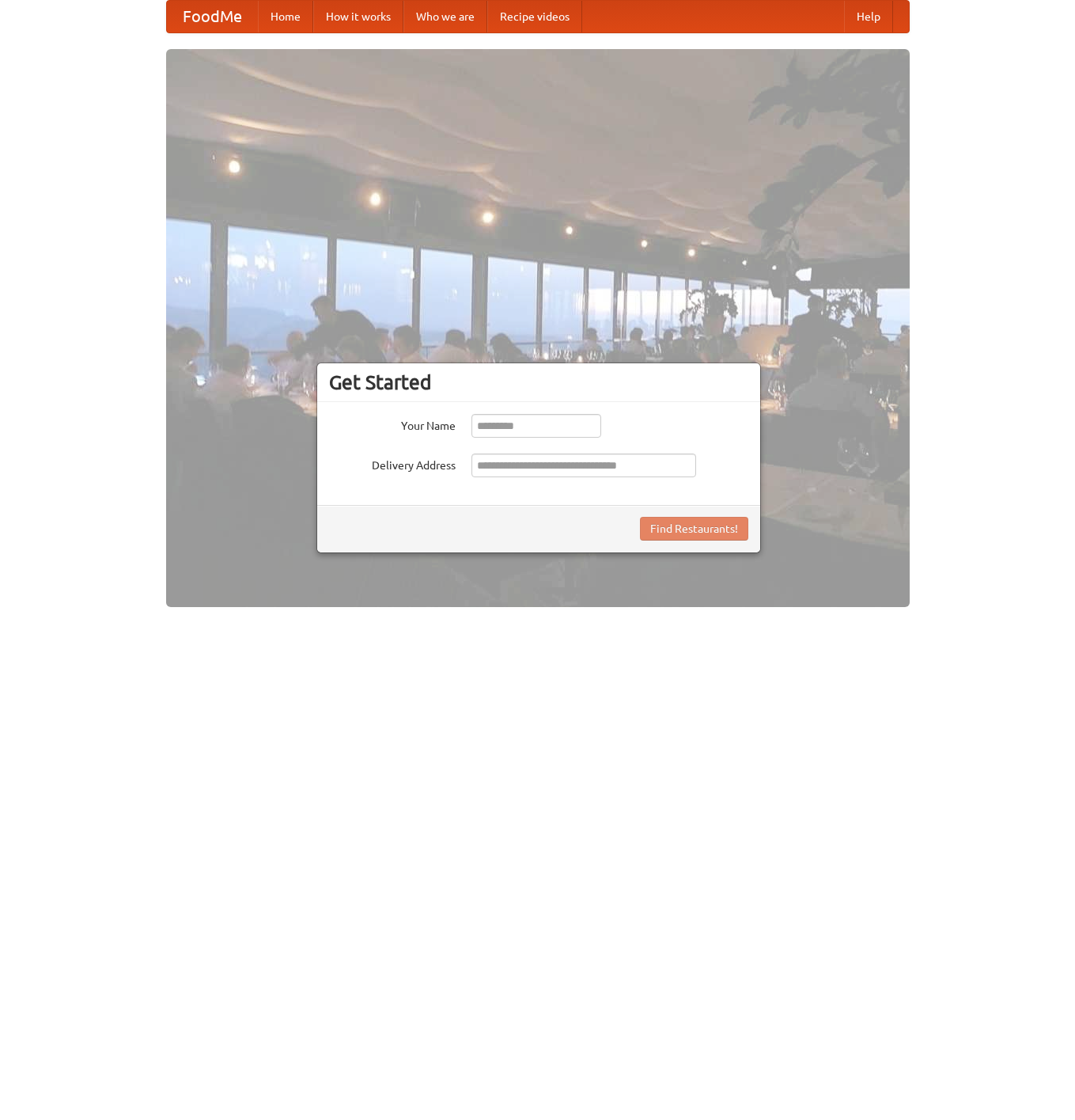 The image size is (1075, 1120). I want to click on button: Find Restaurants!, so click(694, 529).